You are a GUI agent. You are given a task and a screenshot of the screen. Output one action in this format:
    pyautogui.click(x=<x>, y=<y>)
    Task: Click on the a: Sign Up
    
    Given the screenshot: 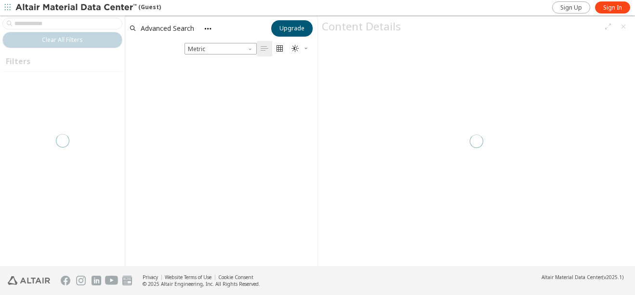 What is the action you would take?
    pyautogui.click(x=571, y=7)
    